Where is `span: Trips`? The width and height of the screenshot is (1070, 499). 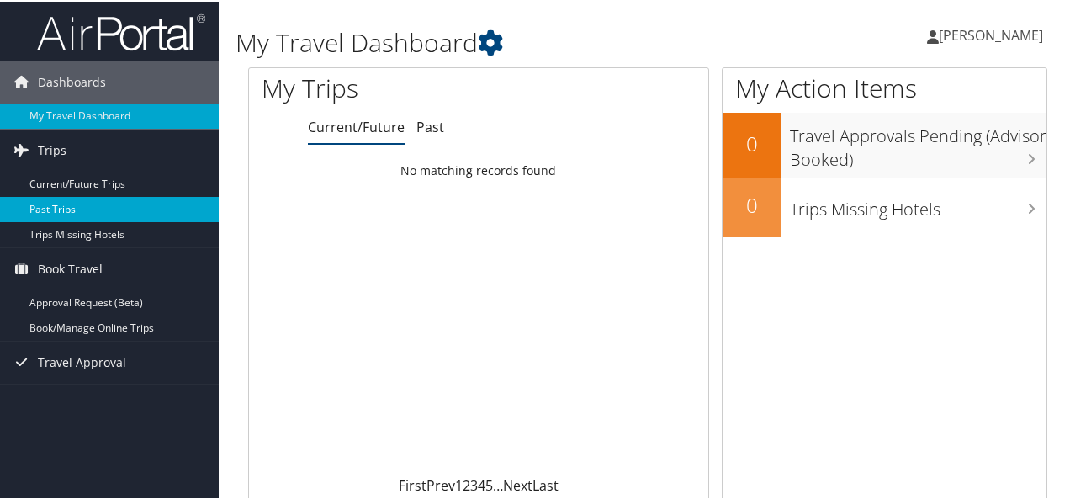
span: Trips is located at coordinates (52, 149).